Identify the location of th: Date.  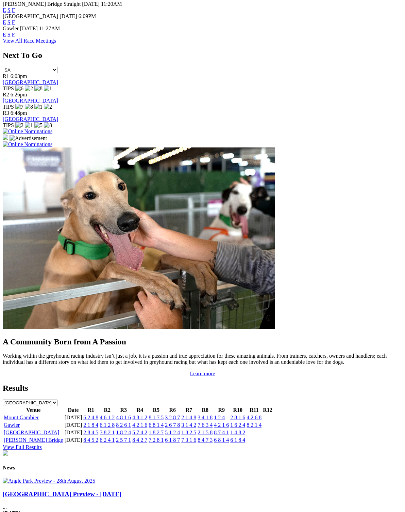
(74, 410).